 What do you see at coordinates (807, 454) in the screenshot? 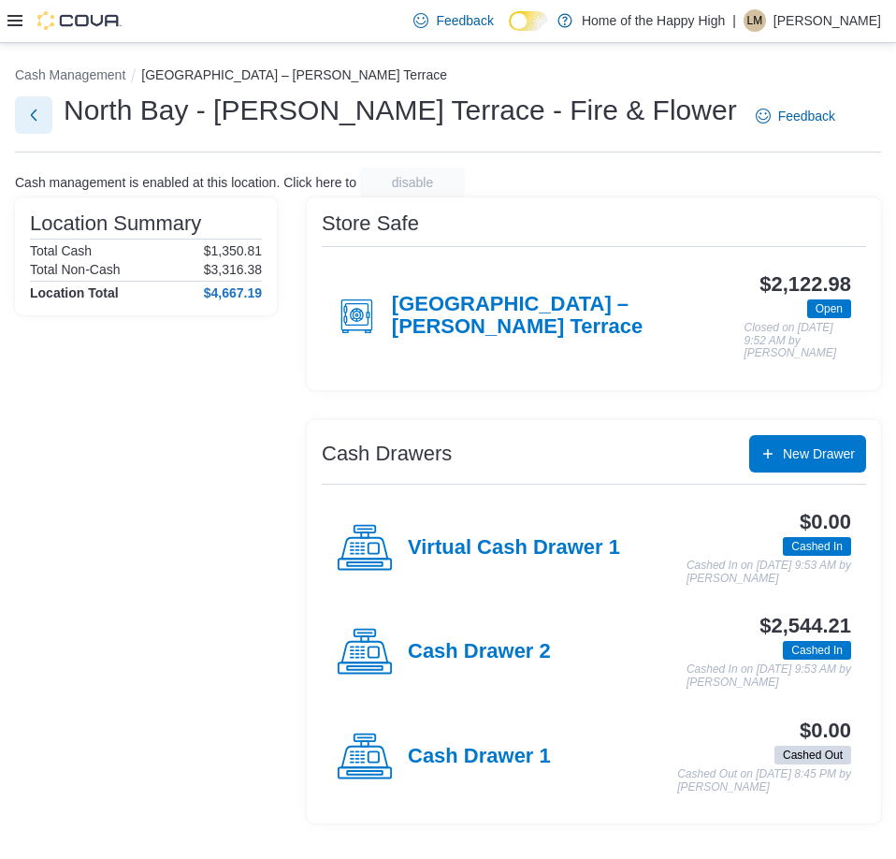
I see `button: New Drawer` at bounding box center [807, 454].